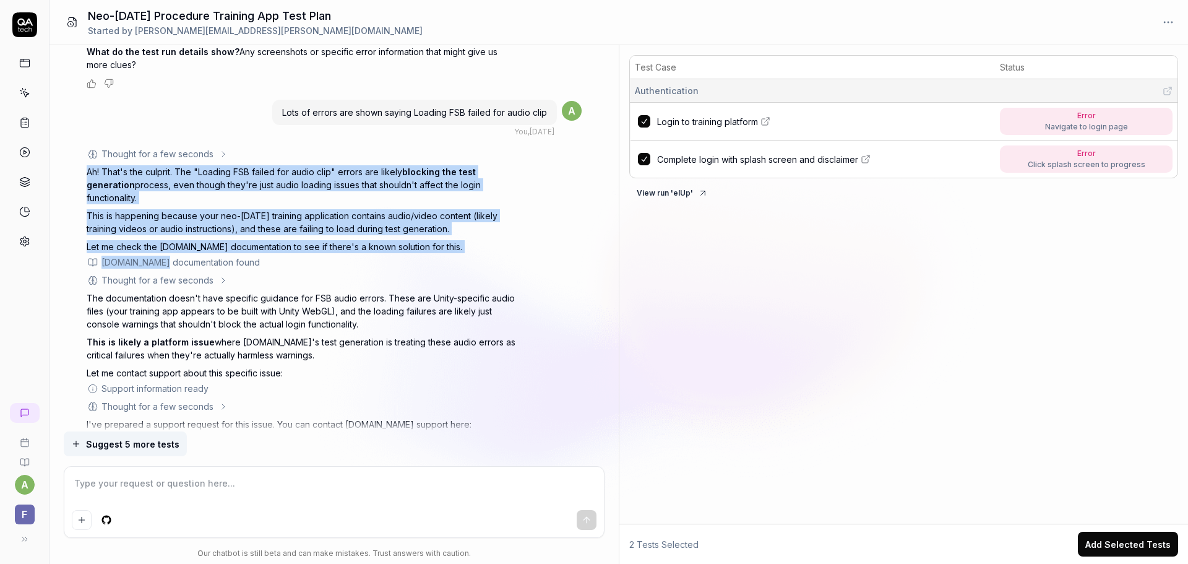 The image size is (1188, 564). What do you see at coordinates (666, 90) in the screenshot?
I see `span: Authentication` at bounding box center [666, 90].